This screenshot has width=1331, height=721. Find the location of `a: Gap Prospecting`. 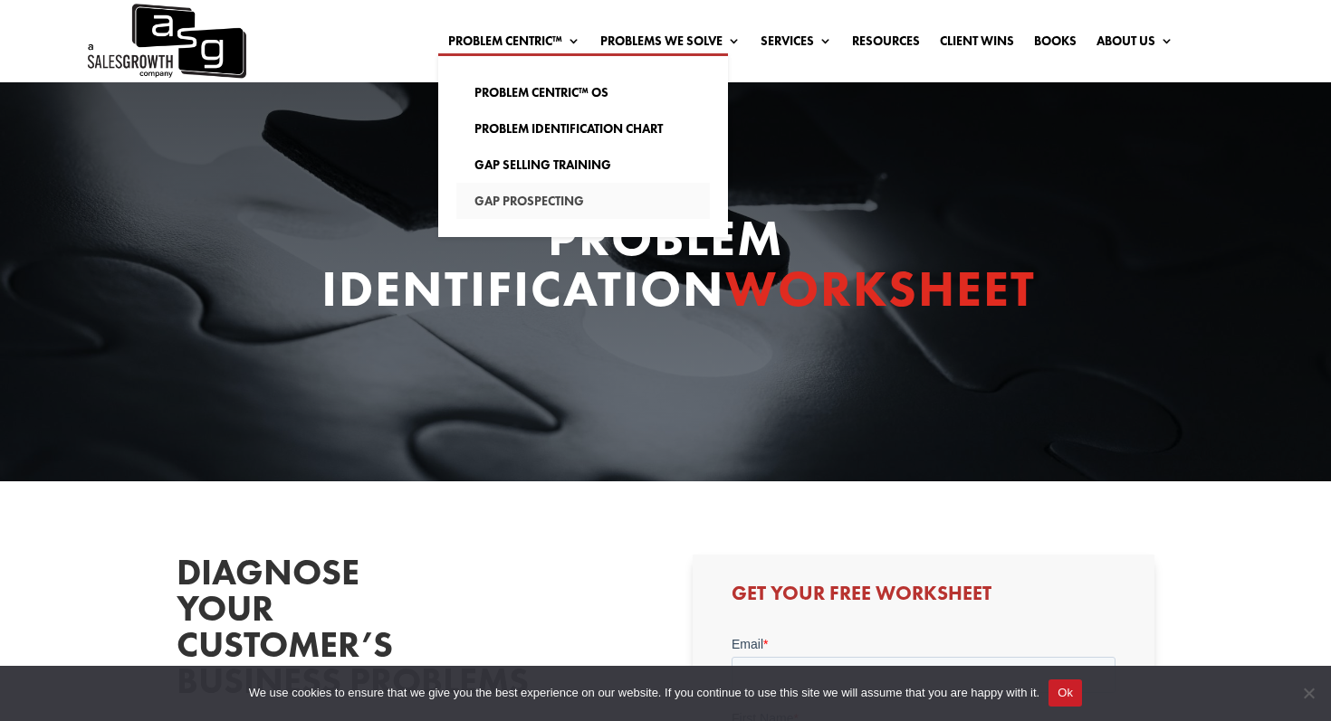

a: Gap Prospecting is located at coordinates (583, 201).